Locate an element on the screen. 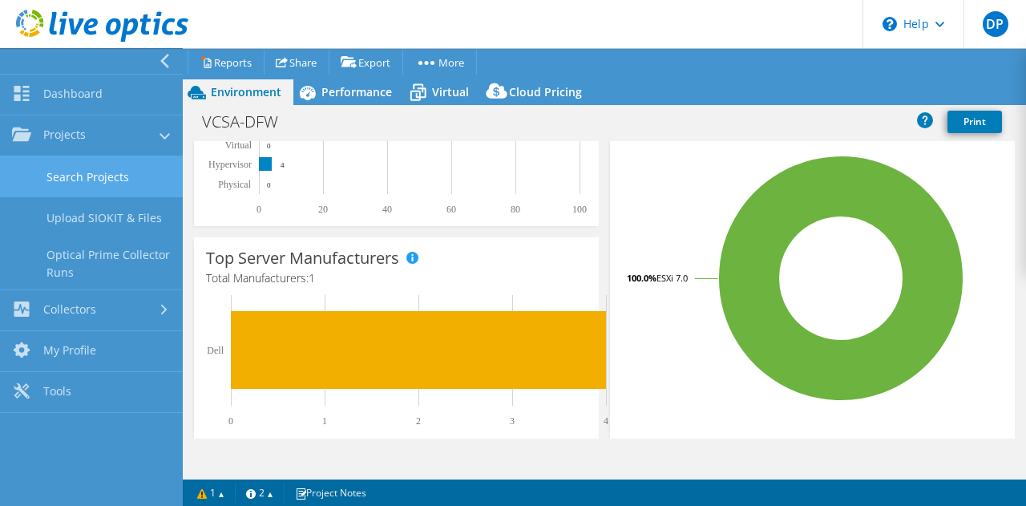  text: Hypervisor is located at coordinates (230, 164).